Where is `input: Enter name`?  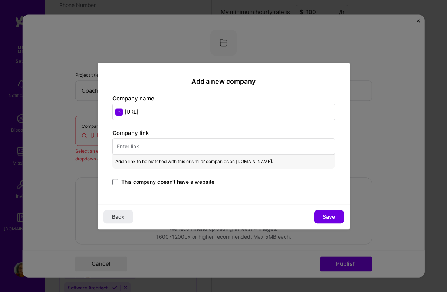 input: Enter name is located at coordinates (224, 112).